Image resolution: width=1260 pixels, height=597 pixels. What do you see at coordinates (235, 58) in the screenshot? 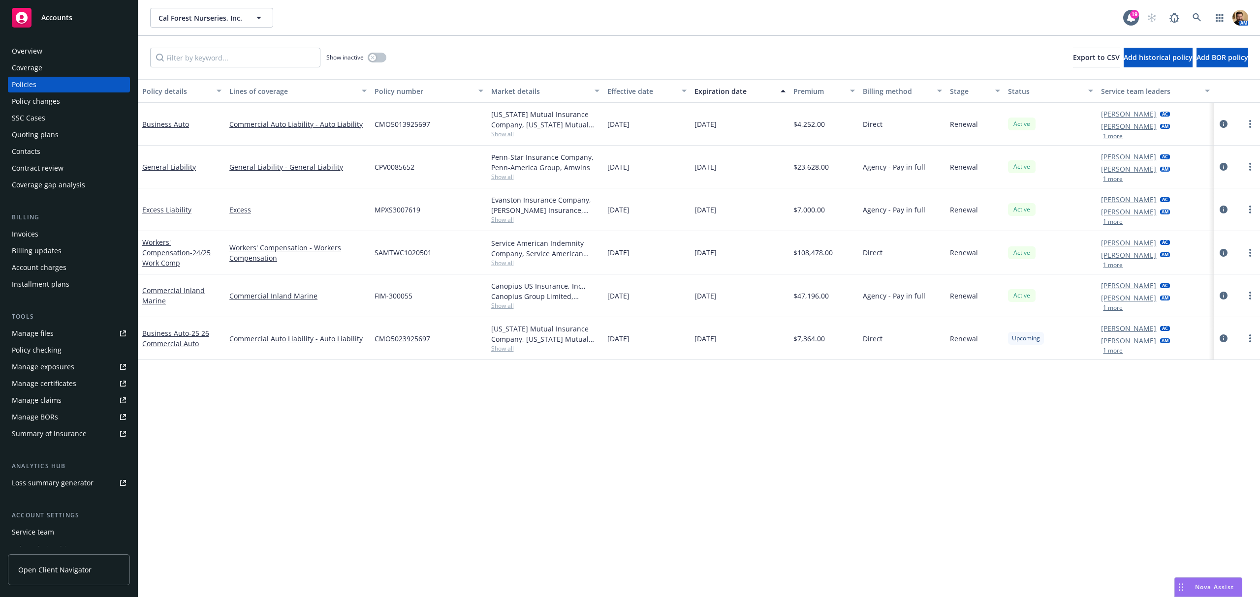
I see `input: Filter by keyword...` at bounding box center [235, 58].